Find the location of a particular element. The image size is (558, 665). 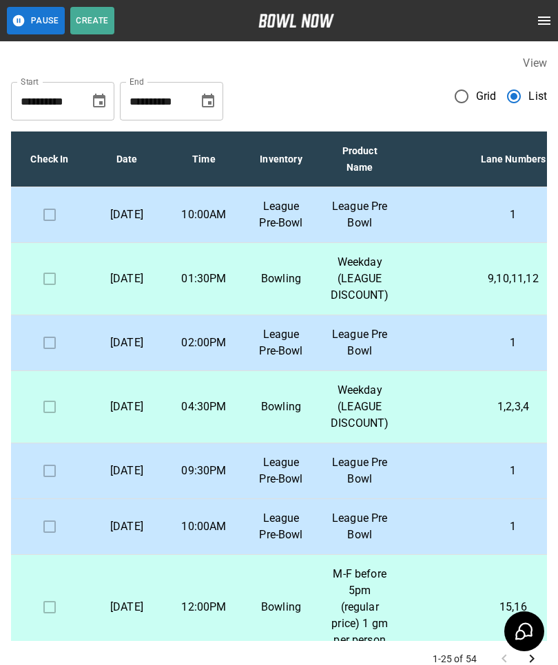

img: logo is located at coordinates (296, 21).